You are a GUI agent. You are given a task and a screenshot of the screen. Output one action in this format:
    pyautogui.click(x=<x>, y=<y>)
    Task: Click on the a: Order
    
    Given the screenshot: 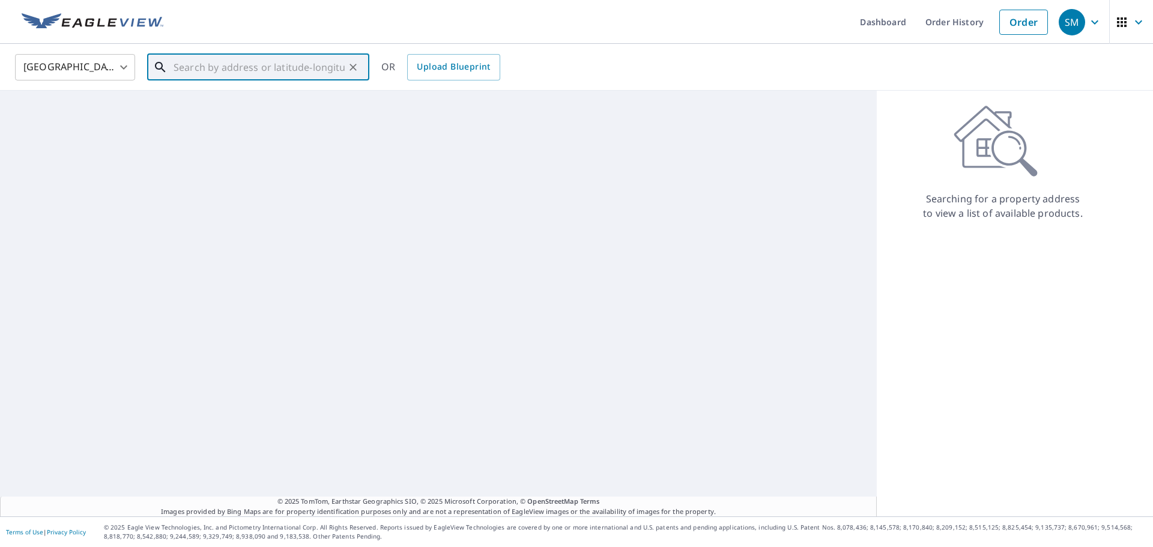 What is the action you would take?
    pyautogui.click(x=1023, y=22)
    